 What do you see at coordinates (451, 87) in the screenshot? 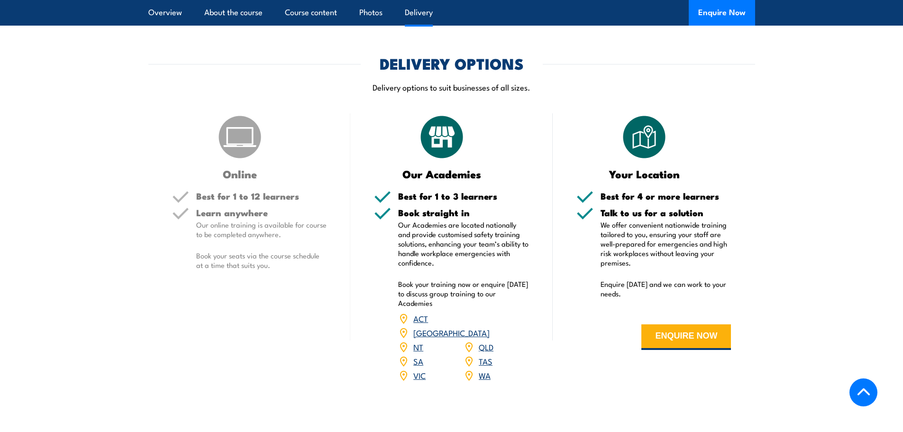
I see `p: Delivery options to suit businesses of all sizes.` at bounding box center [451, 87].